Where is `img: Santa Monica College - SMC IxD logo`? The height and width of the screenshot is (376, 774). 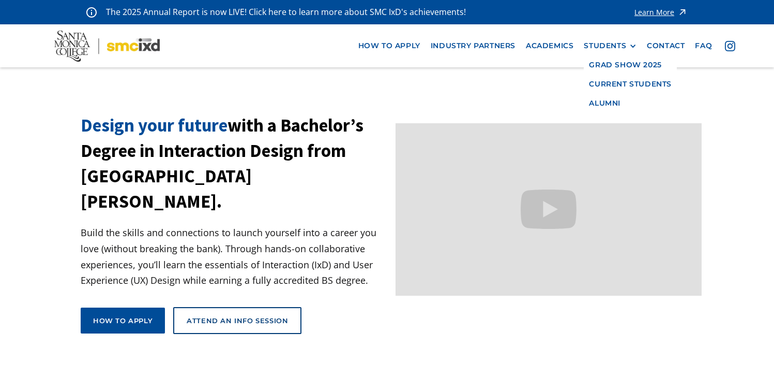
img: Santa Monica College - SMC IxD logo is located at coordinates (107, 46).